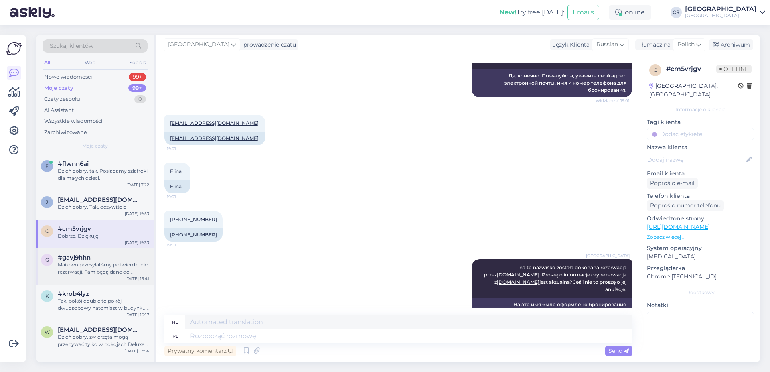  Describe the element at coordinates (268, 45) in the screenshot. I see `div: prowadzenie czatu` at that location.